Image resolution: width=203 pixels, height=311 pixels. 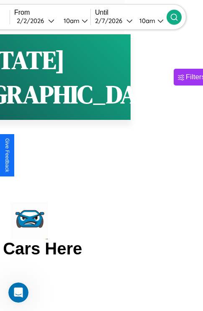 What do you see at coordinates (52, 13) in the screenshot?
I see `label: From` at bounding box center [52, 13].